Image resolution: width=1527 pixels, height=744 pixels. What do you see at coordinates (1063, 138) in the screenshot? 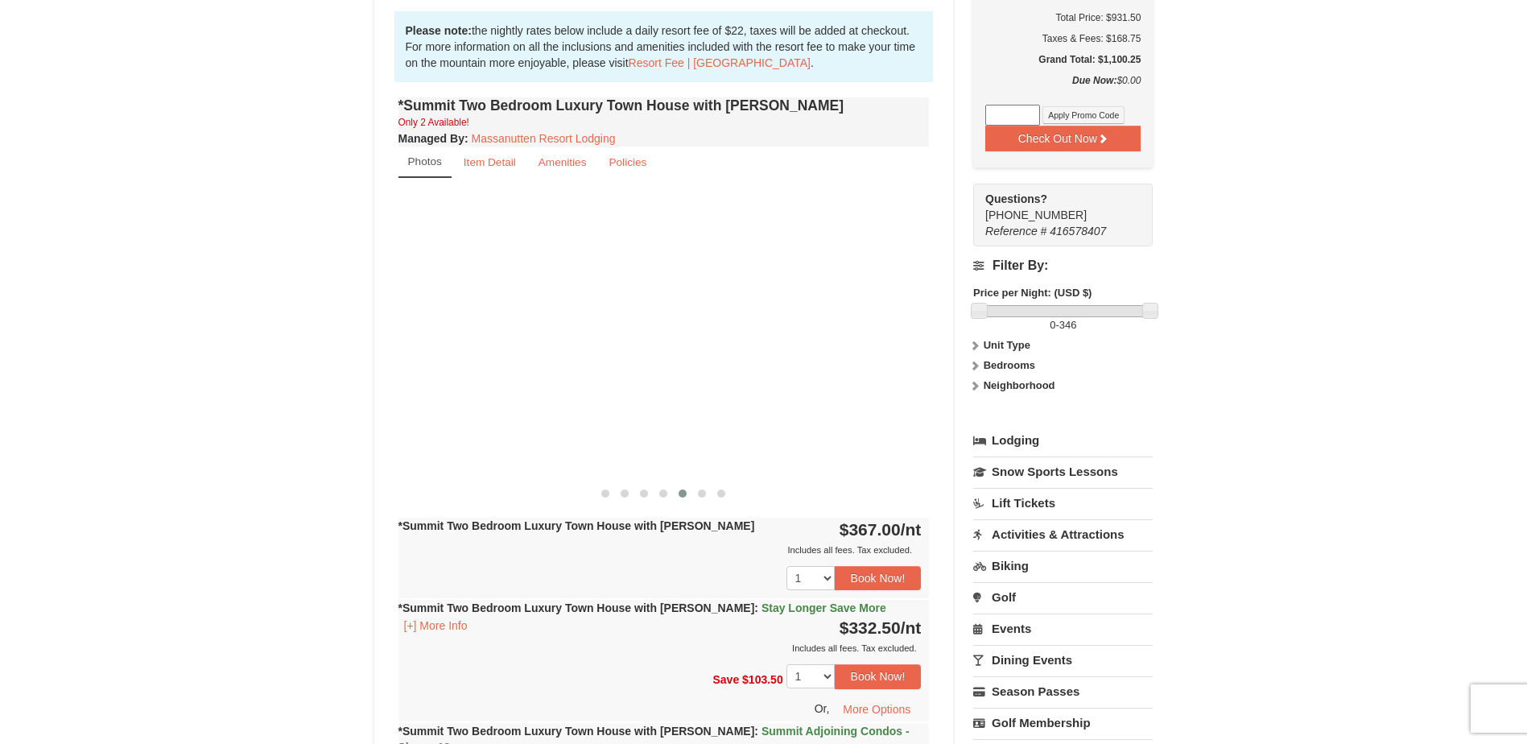
I see `button: Check Out Now` at bounding box center [1063, 138].